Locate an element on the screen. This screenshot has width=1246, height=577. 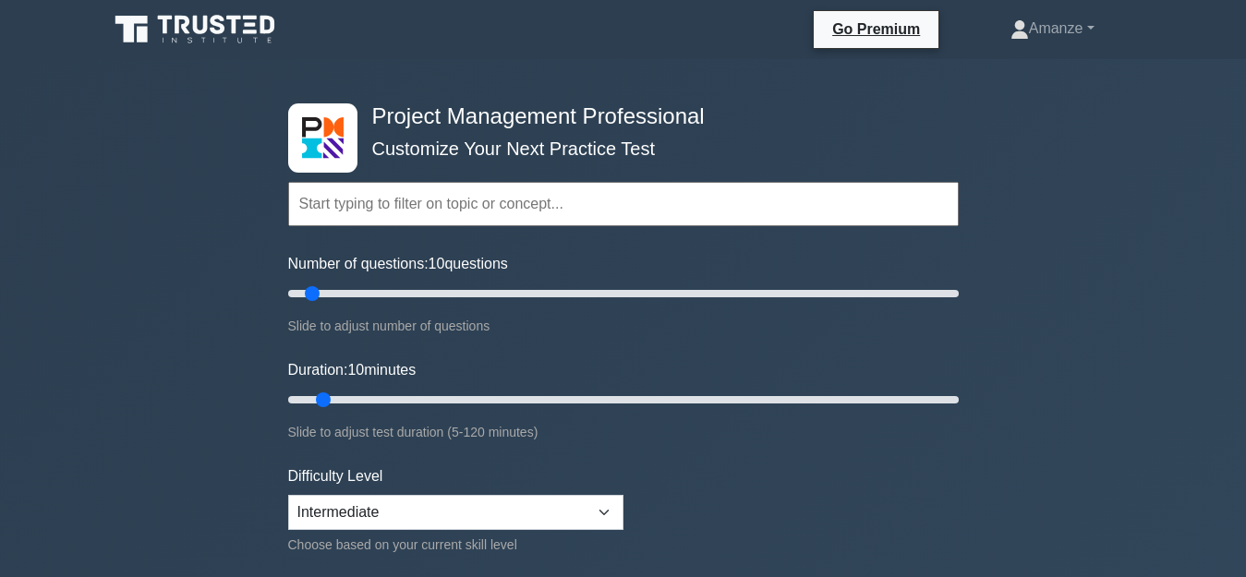
h4: Project Management Professional is located at coordinates (616, 116).